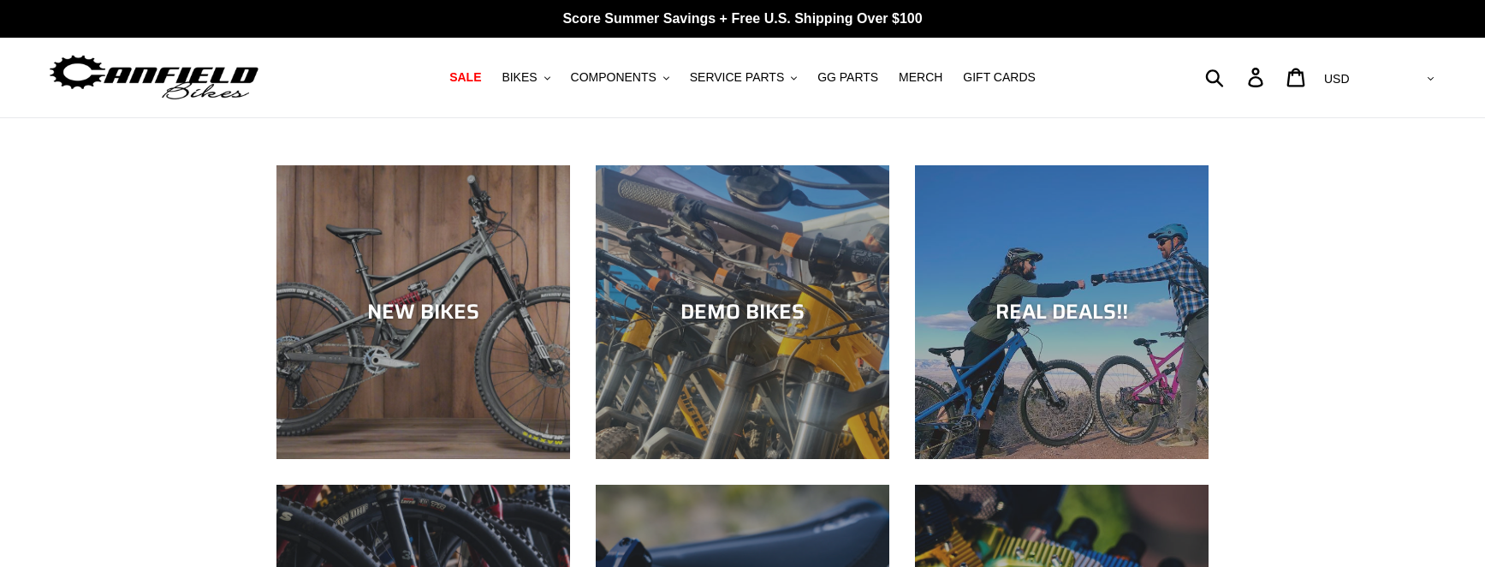 The height and width of the screenshot is (567, 1485). What do you see at coordinates (999, 77) in the screenshot?
I see `span: GIFT CARDS` at bounding box center [999, 77].